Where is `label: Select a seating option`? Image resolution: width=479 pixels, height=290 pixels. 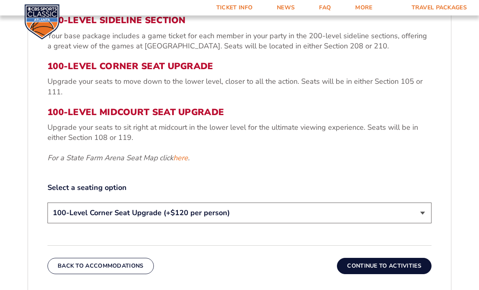
label: Select a seating option is located at coordinates (240, 187).